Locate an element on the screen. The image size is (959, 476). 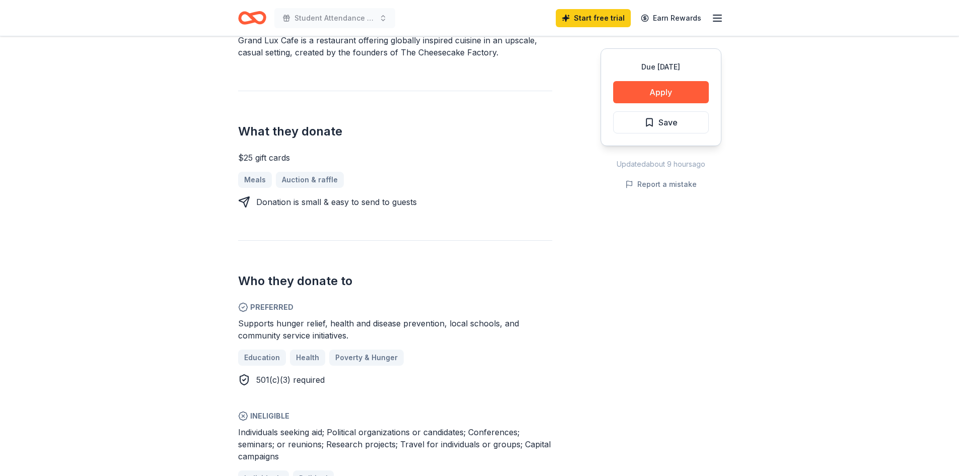
button: Report a mistake is located at coordinates (661, 184).